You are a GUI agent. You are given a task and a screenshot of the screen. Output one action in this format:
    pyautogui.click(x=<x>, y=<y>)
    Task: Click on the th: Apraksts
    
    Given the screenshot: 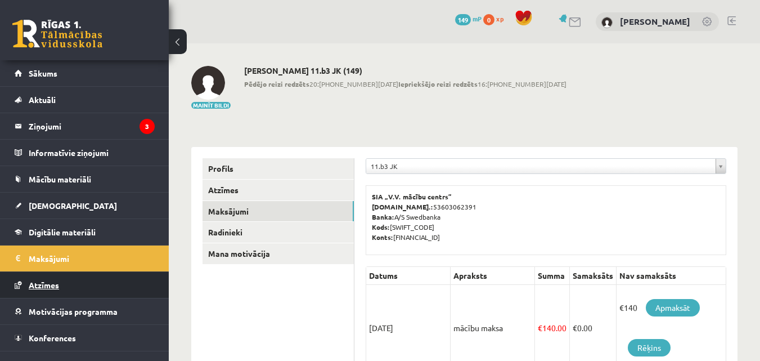 What is the action you would take?
    pyautogui.click(x=493, y=276)
    